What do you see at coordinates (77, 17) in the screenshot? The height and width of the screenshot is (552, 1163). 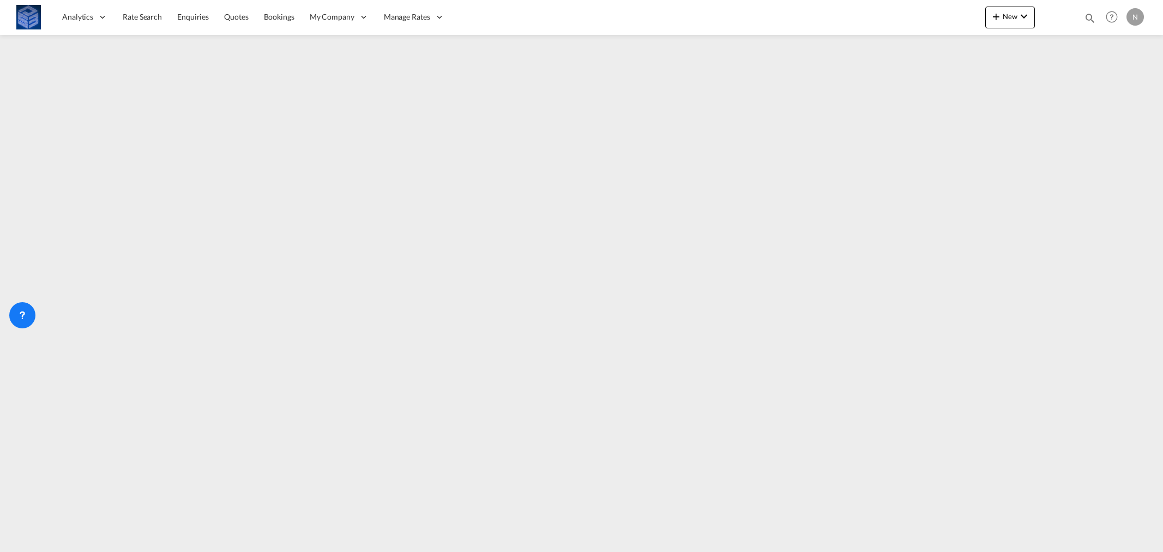 I see `span: Analytics` at bounding box center [77, 17].